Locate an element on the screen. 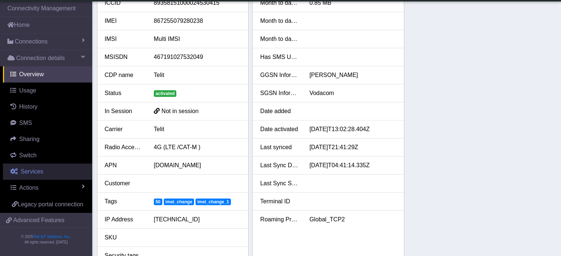  div: Last Sync SMS Usage is located at coordinates (279, 184).